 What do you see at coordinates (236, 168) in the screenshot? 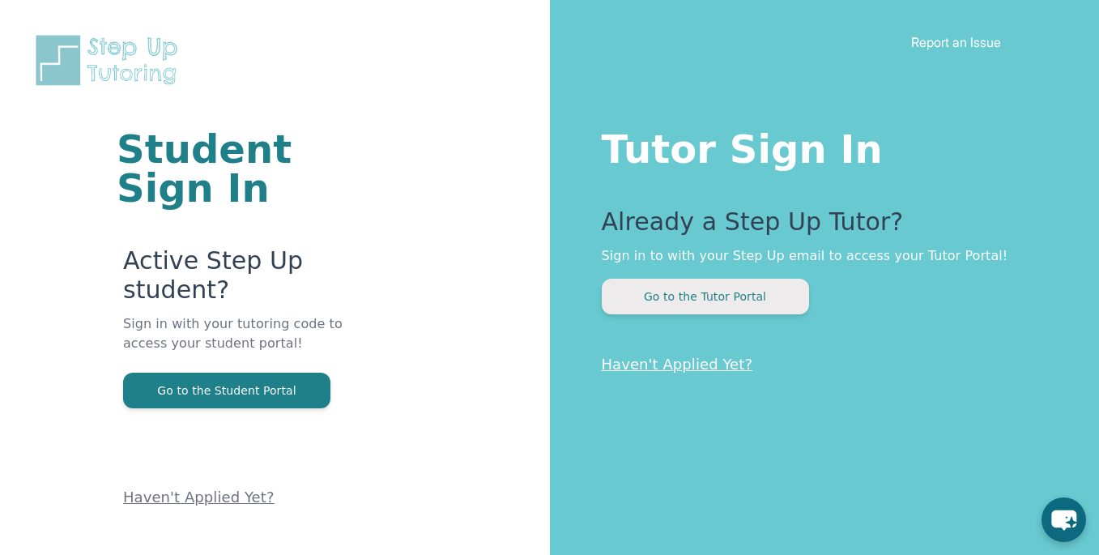
I see `h1: Student Sign In` at bounding box center [236, 168].